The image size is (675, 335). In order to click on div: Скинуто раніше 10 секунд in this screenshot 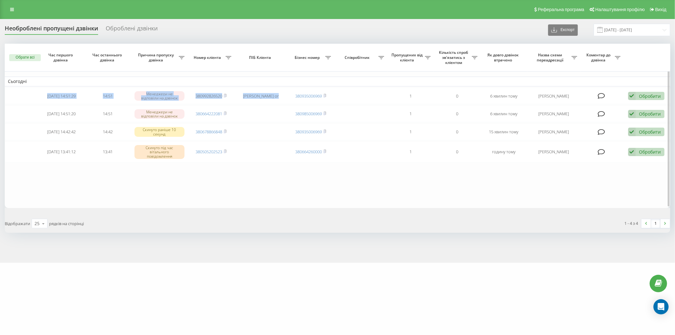, I will do `click(159, 132)`.